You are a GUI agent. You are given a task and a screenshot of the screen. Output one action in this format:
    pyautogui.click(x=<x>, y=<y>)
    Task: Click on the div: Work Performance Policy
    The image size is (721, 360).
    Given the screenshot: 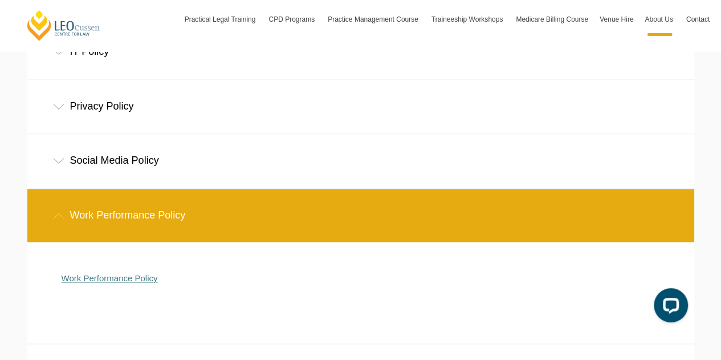 What is the action you would take?
    pyautogui.click(x=361, y=215)
    